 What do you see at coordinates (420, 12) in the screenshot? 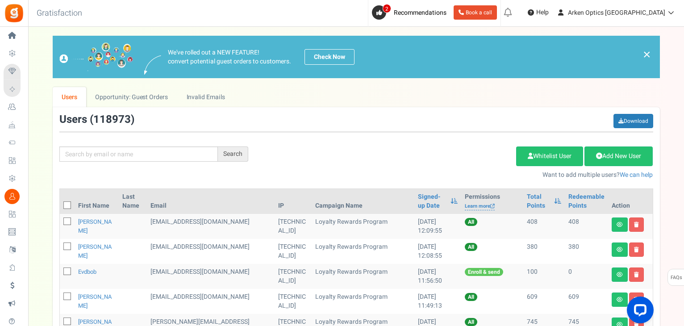
I see `span: Recommendations` at bounding box center [420, 12].